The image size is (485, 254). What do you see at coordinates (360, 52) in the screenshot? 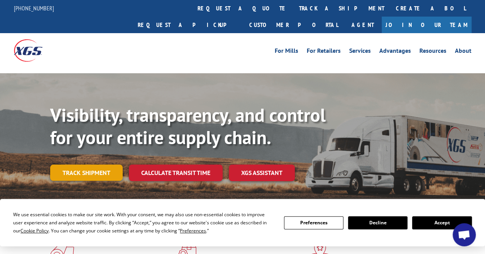
I see `a: Services` at bounding box center [360, 52].